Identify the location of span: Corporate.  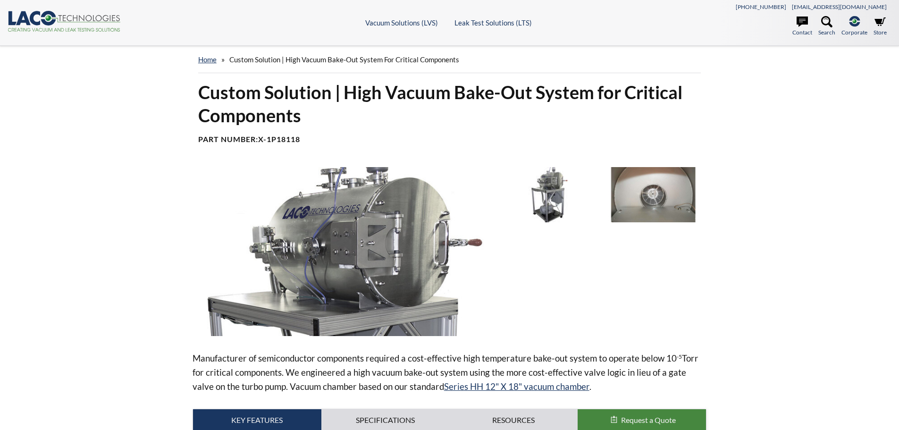
(854, 32).